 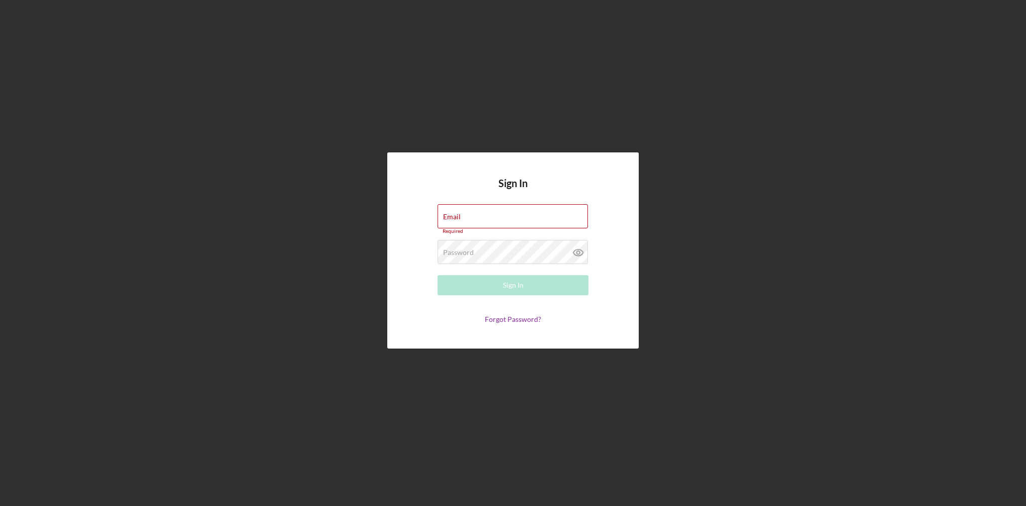 I want to click on div: Required, so click(x=513, y=231).